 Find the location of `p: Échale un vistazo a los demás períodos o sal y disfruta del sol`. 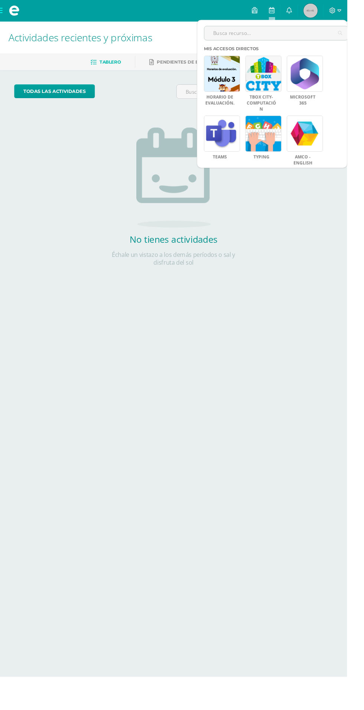

p: Échale un vistazo a los demás períodos o sal y disfruta del sol is located at coordinates (182, 271).